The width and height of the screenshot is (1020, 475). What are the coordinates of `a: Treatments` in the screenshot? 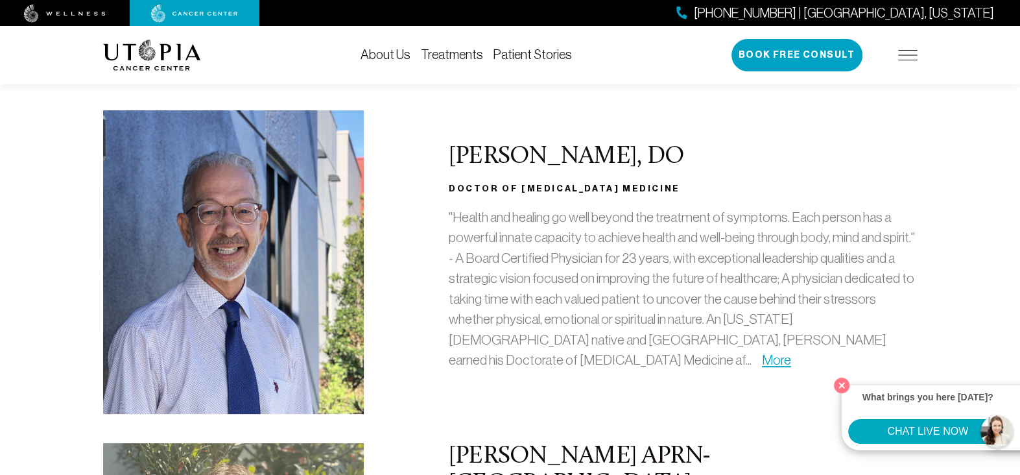 It's located at (452, 54).